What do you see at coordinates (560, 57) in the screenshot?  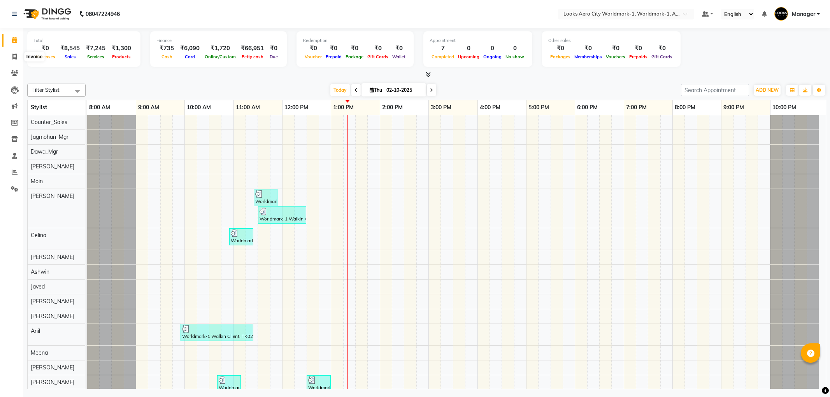 I see `span: Packages` at bounding box center [560, 57].